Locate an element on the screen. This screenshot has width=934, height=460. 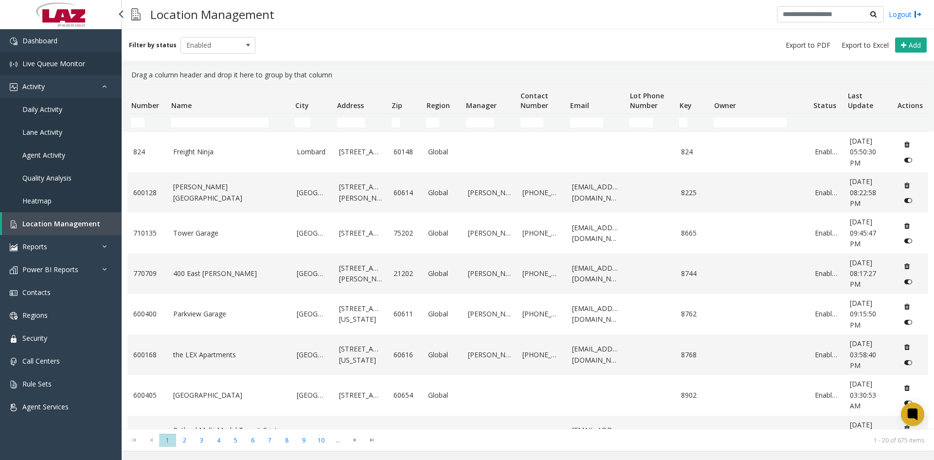
span: Quality Analysis is located at coordinates (47, 178).